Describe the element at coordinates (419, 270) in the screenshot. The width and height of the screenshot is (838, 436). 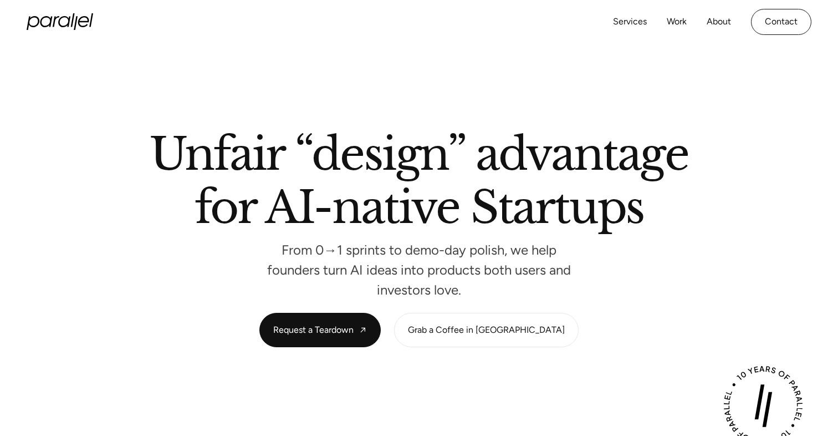
I see `p: From 0→1 sprints to demo-day polish, we help founders turn AI ideas into products both users and ...` at that location.